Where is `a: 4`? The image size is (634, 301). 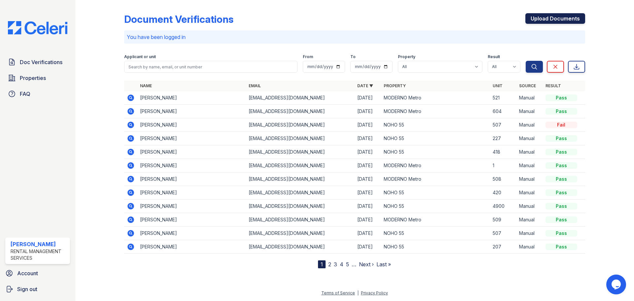 a: 4 is located at coordinates (342, 264).